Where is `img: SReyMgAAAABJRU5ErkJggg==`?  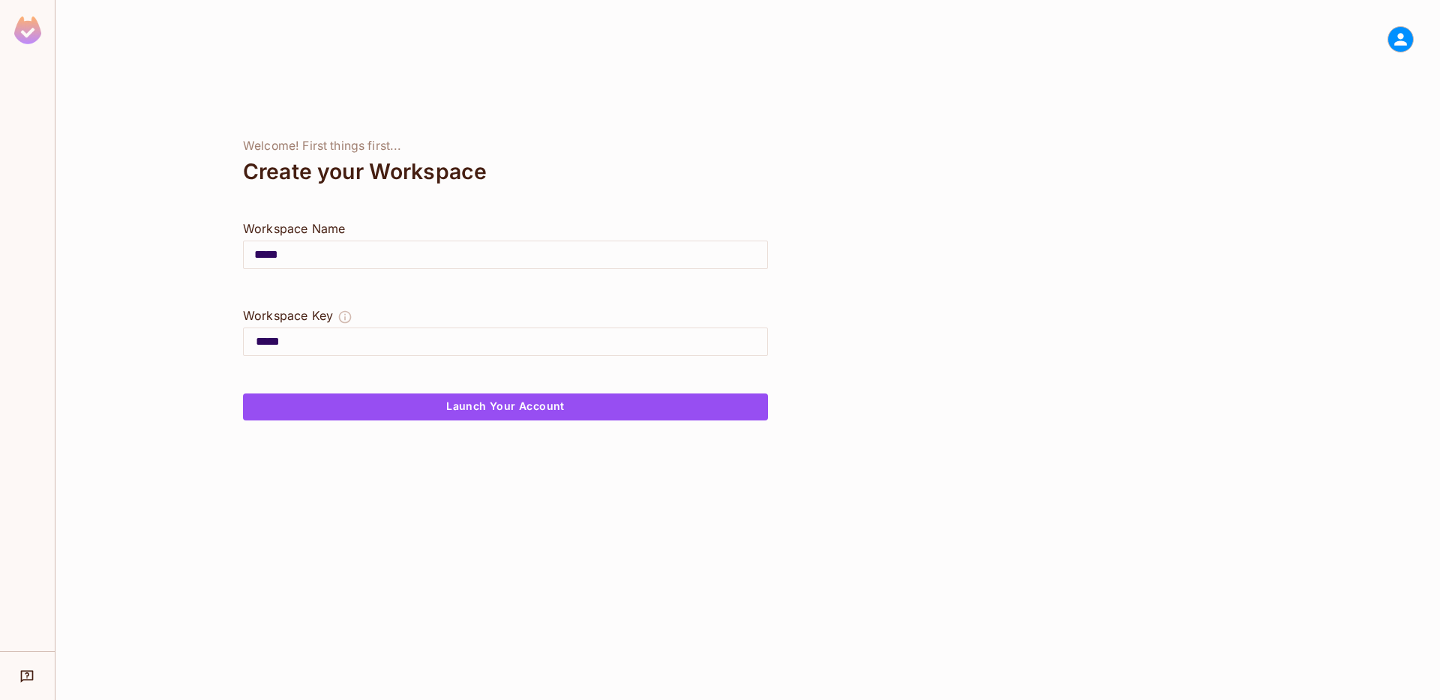 img: SReyMgAAAABJRU5ErkJggg== is located at coordinates (28, 30).